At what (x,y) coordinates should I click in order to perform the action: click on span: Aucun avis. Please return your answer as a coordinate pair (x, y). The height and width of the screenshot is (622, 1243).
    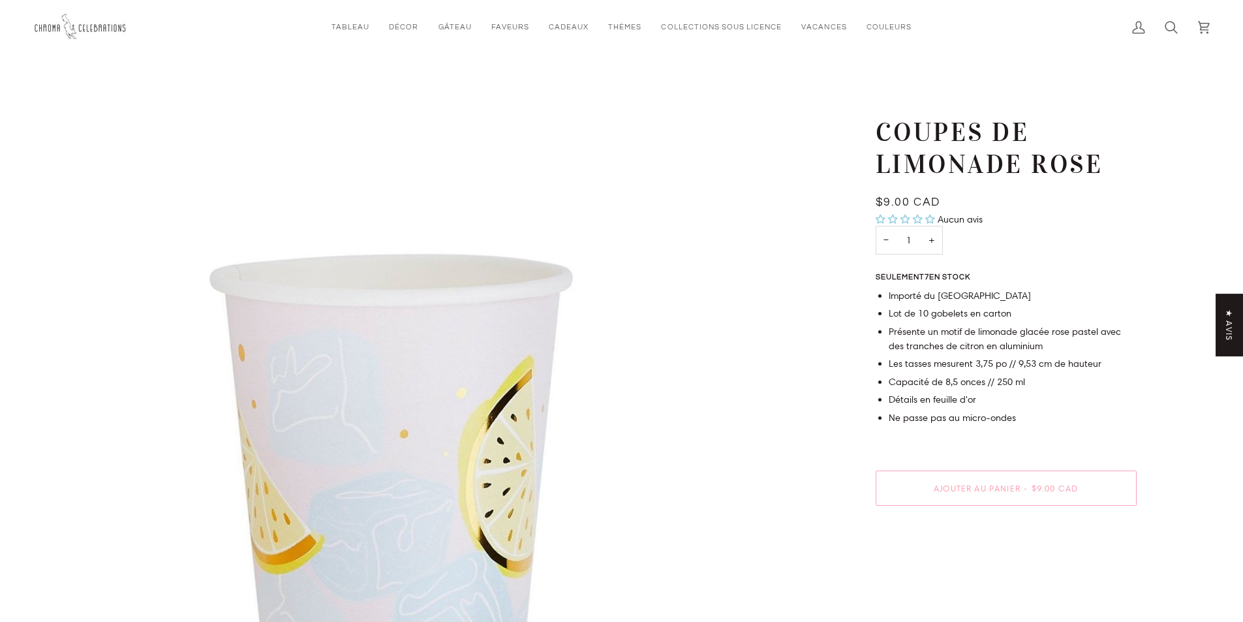
    Looking at the image, I should click on (960, 219).